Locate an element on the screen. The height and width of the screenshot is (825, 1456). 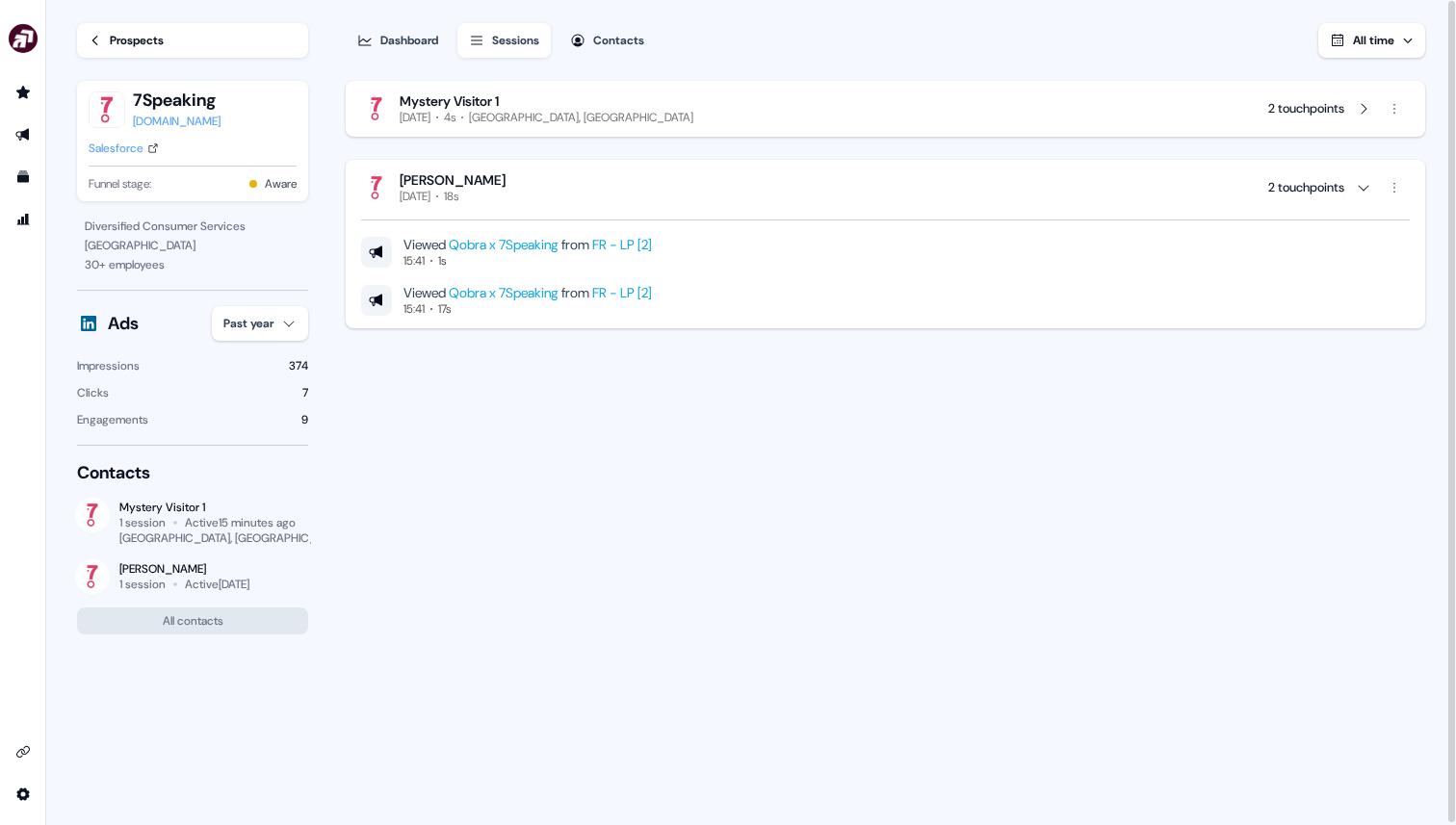
div: Dashboard is located at coordinates (409, 41).